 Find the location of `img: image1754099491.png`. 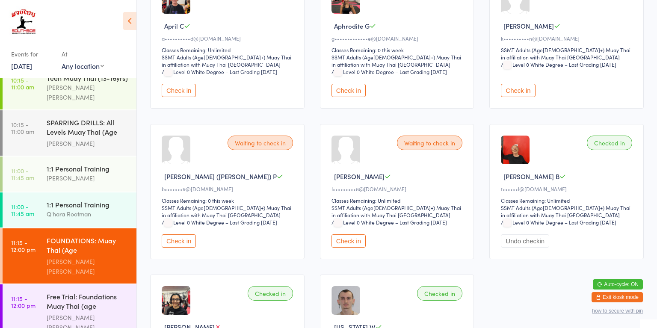

img: image1754099491.png is located at coordinates (515, 150).